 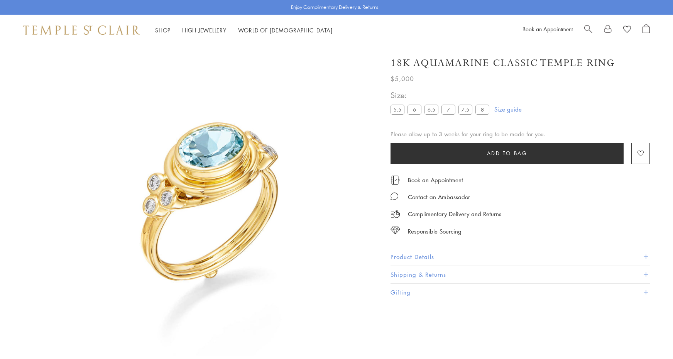 What do you see at coordinates (163, 30) in the screenshot?
I see `a: ShopShop` at bounding box center [163, 30].